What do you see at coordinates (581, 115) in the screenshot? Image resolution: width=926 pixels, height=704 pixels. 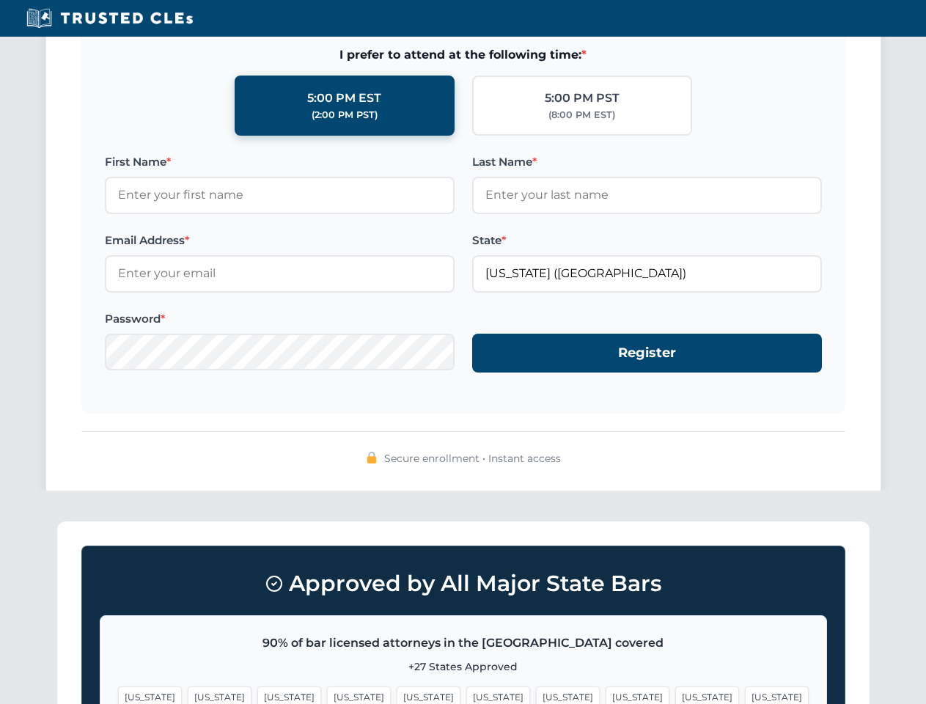 I see `div: (8:00 PM EST)` at bounding box center [581, 115].